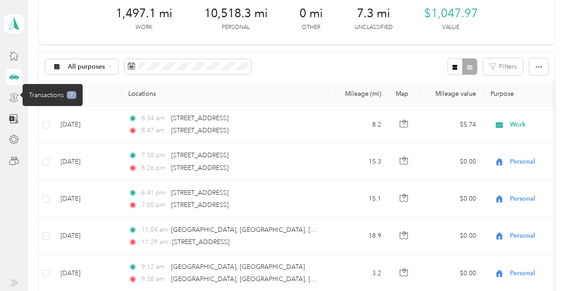  Describe the element at coordinates (154, 118) in the screenshot. I see `span: 8:34 am` at that location.